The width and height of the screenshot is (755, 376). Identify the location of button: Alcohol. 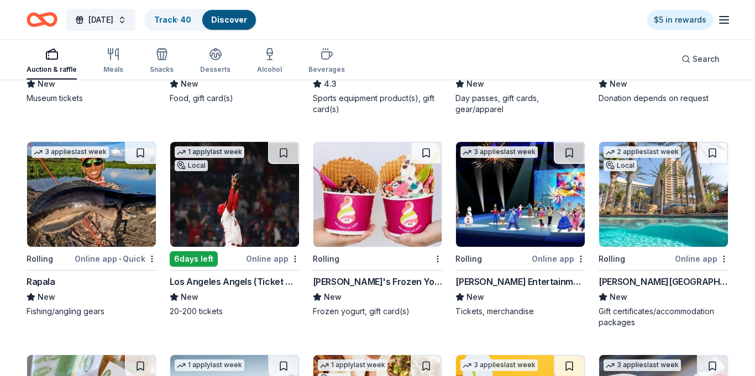
(269, 61).